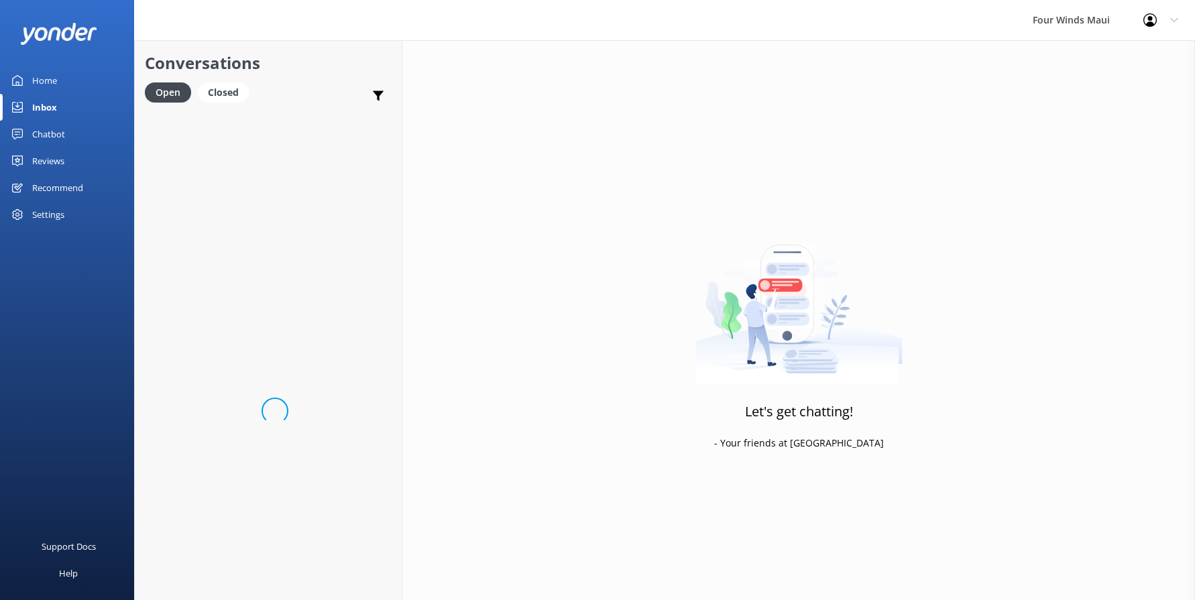 The image size is (1195, 600). What do you see at coordinates (171, 92) in the screenshot?
I see `a: Open` at bounding box center [171, 92].